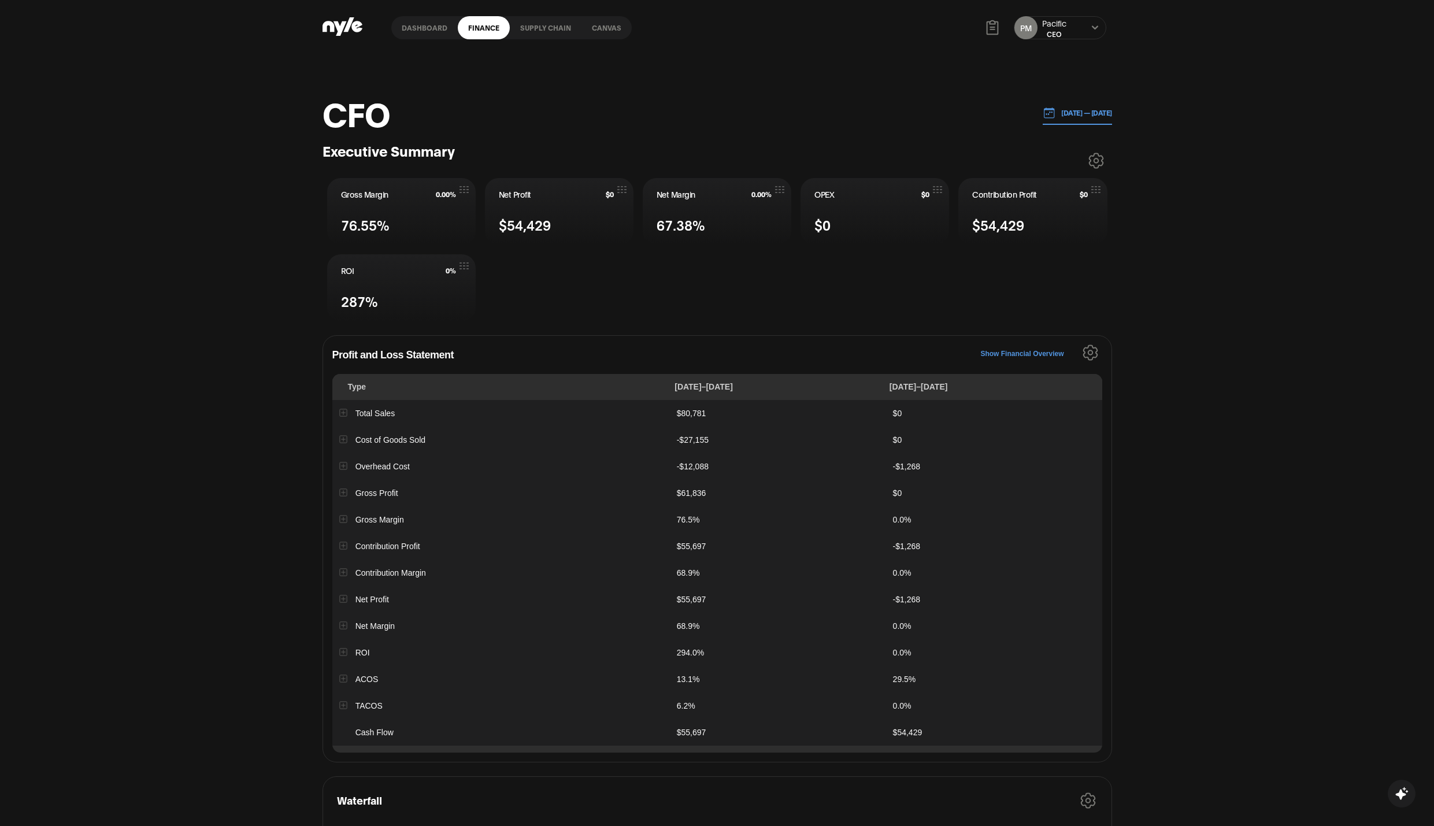 The width and height of the screenshot is (1434, 826). What do you see at coordinates (778, 493) in the screenshot?
I see `td: $61,836` at bounding box center [778, 493].